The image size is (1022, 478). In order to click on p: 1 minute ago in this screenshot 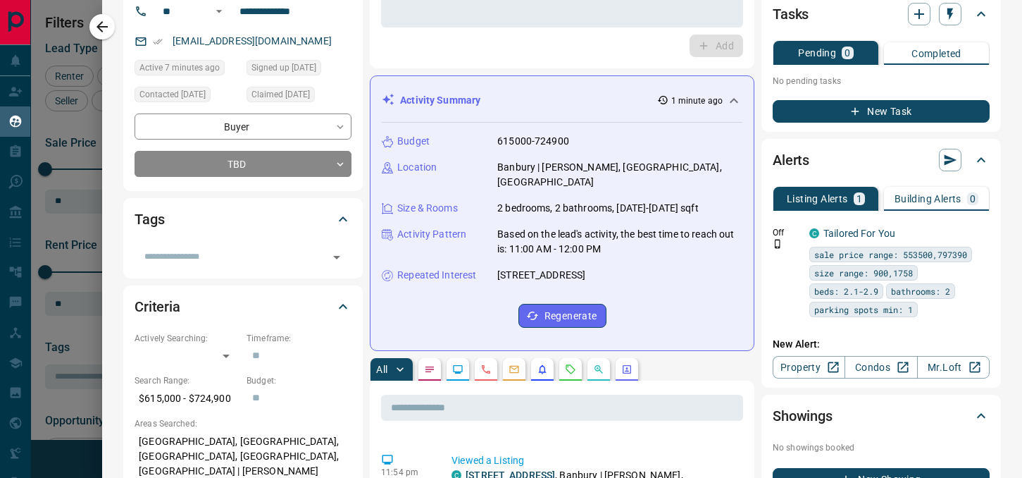, I will do `click(697, 101)`.